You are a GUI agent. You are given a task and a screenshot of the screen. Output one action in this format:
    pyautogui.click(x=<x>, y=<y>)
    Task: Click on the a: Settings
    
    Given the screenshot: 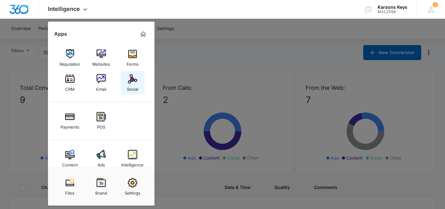 What is the action you would take?
    pyautogui.click(x=133, y=187)
    